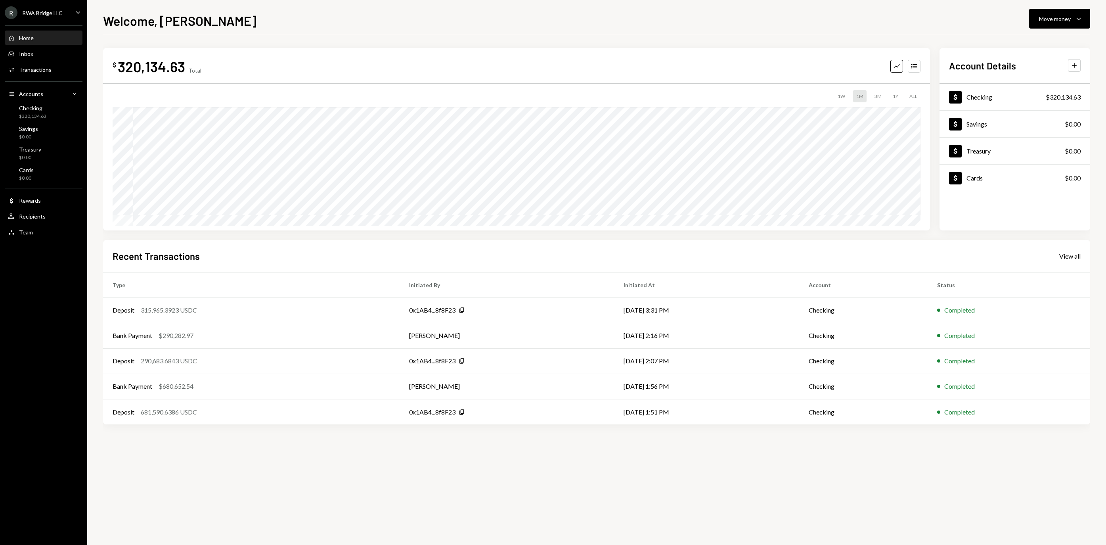  What do you see at coordinates (151, 66) in the screenshot?
I see `div: 320,134.63` at bounding box center [151, 66].